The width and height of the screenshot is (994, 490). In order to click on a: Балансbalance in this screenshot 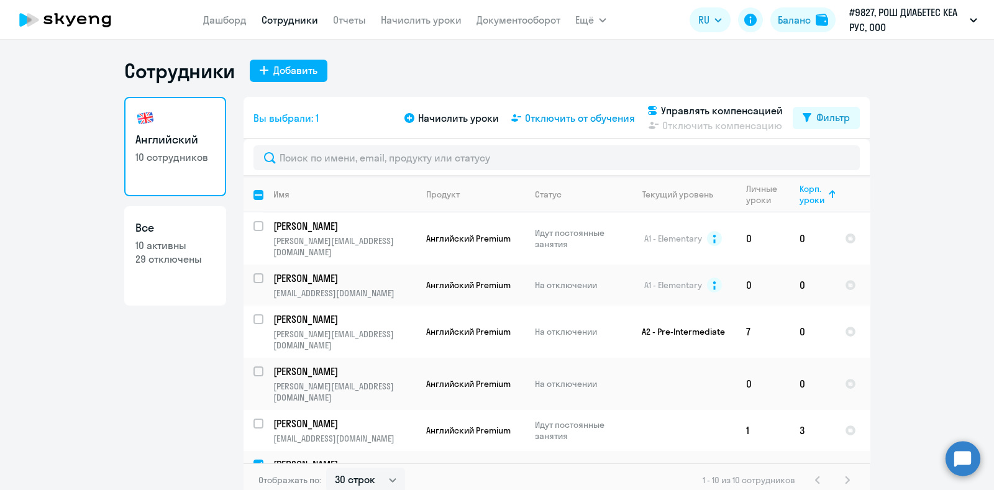, I will do `click(803, 20)`.